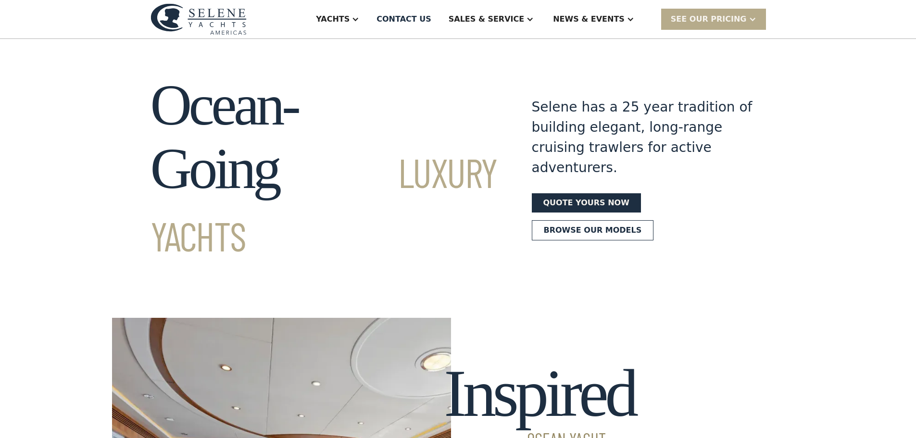 The image size is (916, 438). Describe the element at coordinates (589, 19) in the screenshot. I see `div: News & EVENTS` at that location.